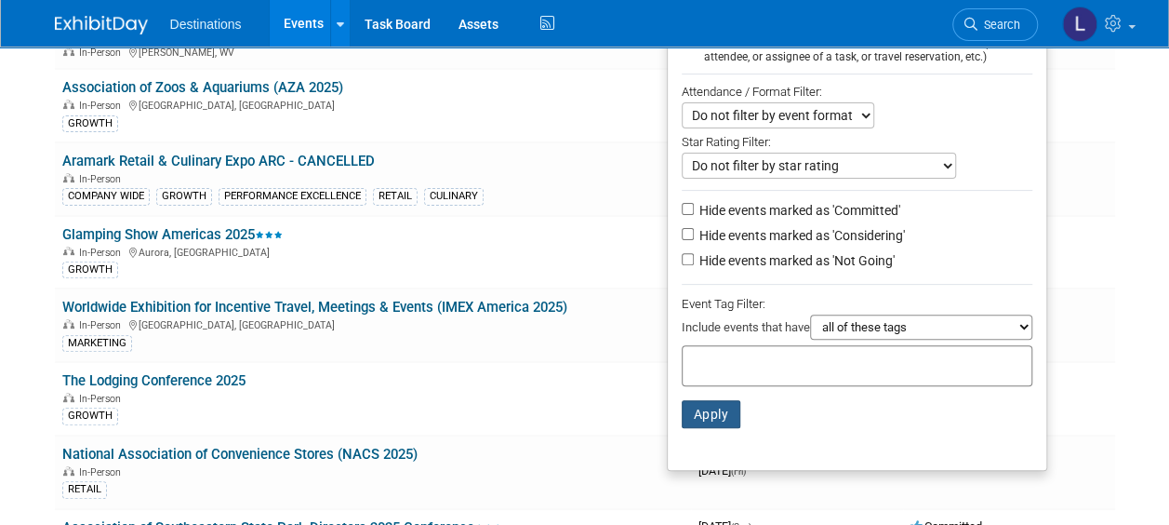 The width and height of the screenshot is (1169, 525). What do you see at coordinates (454, 196) in the screenshot?
I see `div: CULINARY` at bounding box center [454, 196].